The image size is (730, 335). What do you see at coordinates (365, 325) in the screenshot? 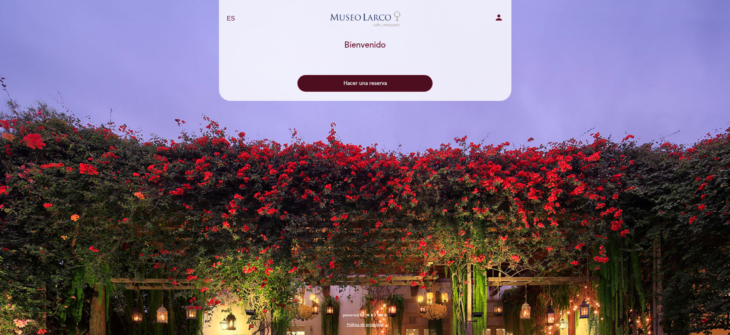
I see `a: Política de privacidad` at bounding box center [365, 325].